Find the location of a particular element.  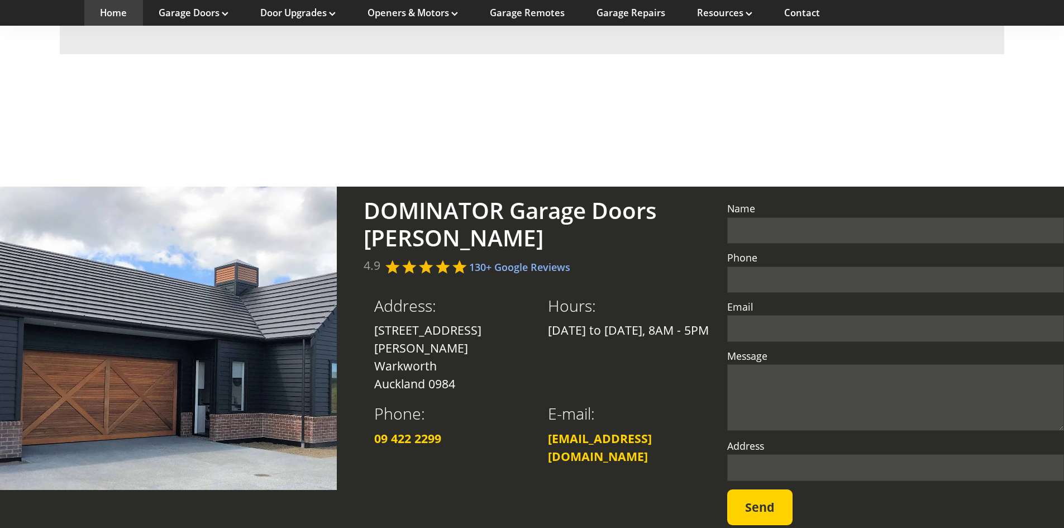

label: Phone is located at coordinates (895, 258).